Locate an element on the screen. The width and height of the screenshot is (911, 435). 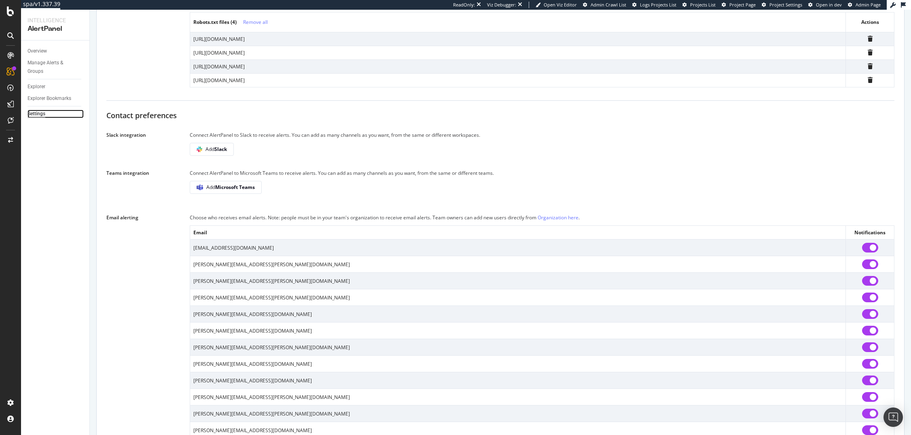
a: Explorer Bookmarks is located at coordinates (55, 98).